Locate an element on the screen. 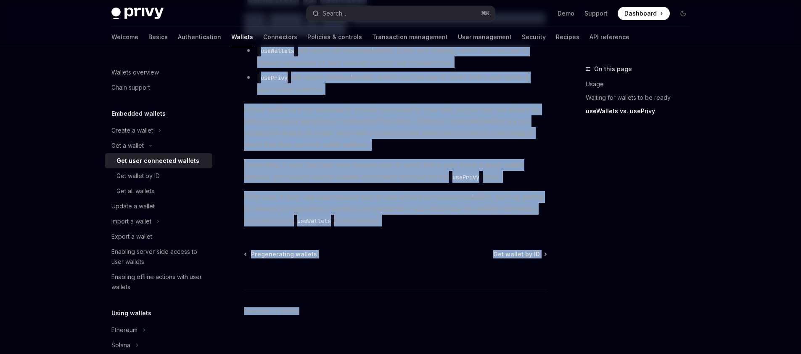  div: Ethereum is located at coordinates (125, 330).